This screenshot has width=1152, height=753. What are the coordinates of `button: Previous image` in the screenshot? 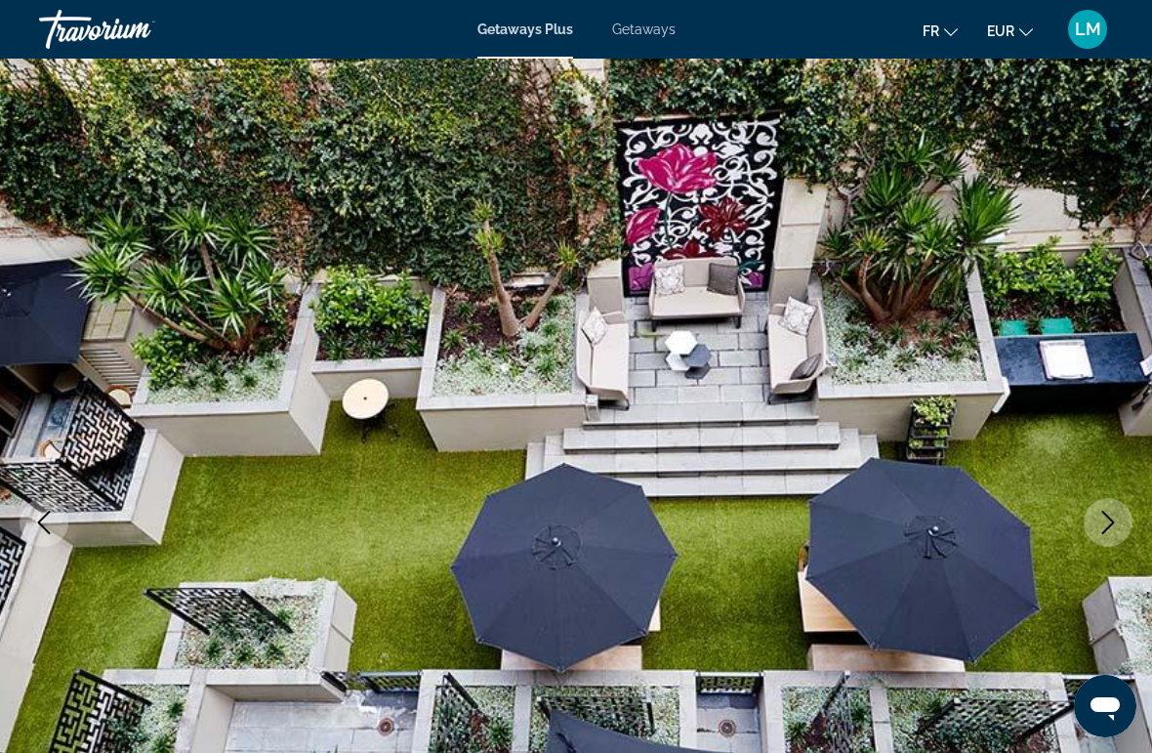 It's located at (44, 522).